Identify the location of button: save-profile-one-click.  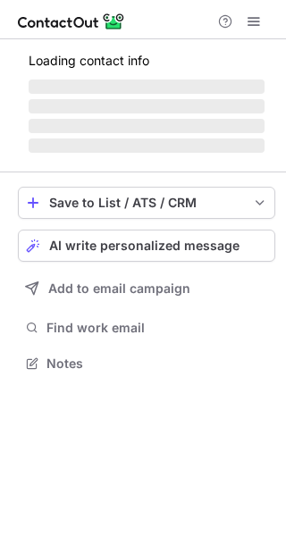
(146, 203).